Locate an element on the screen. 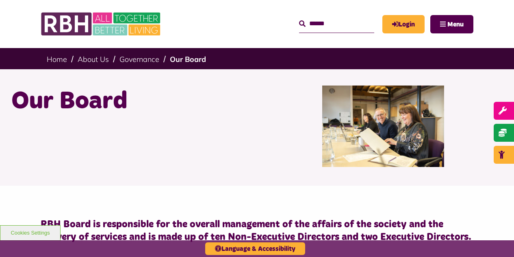 The image size is (514, 257). img: RBH Board 1 is located at coordinates (383, 126).